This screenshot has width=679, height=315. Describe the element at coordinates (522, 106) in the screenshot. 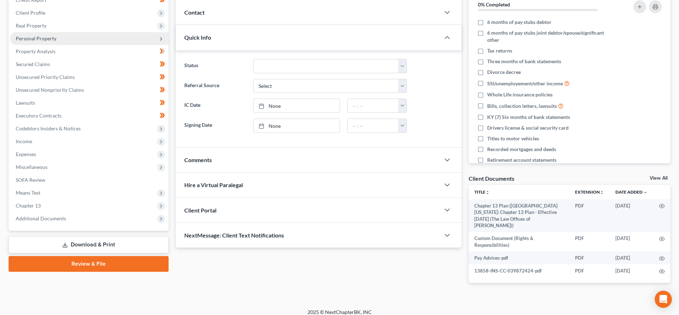

I see `span: Bills, collection letters, lawsuits` at that location.